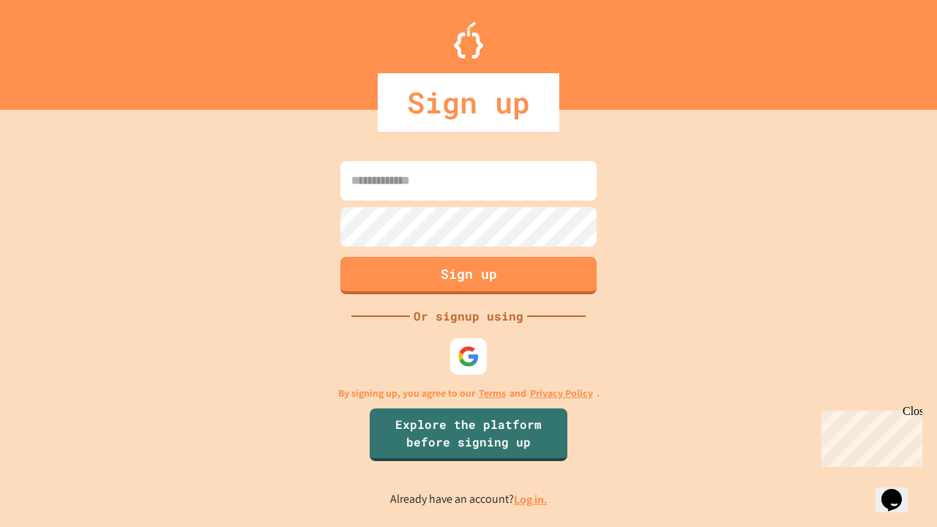 This screenshot has height=527, width=937. I want to click on a: Explore the platform before signing up, so click(468, 435).